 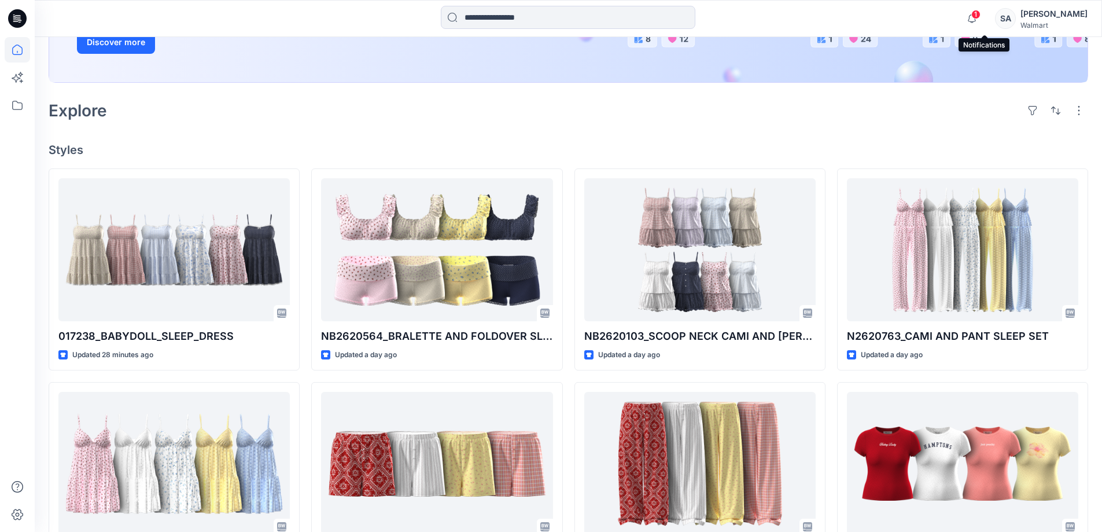 What do you see at coordinates (174, 336) in the screenshot?
I see `p: 017238_BABYDOLL_SLEEP_DRESS` at bounding box center [174, 336].